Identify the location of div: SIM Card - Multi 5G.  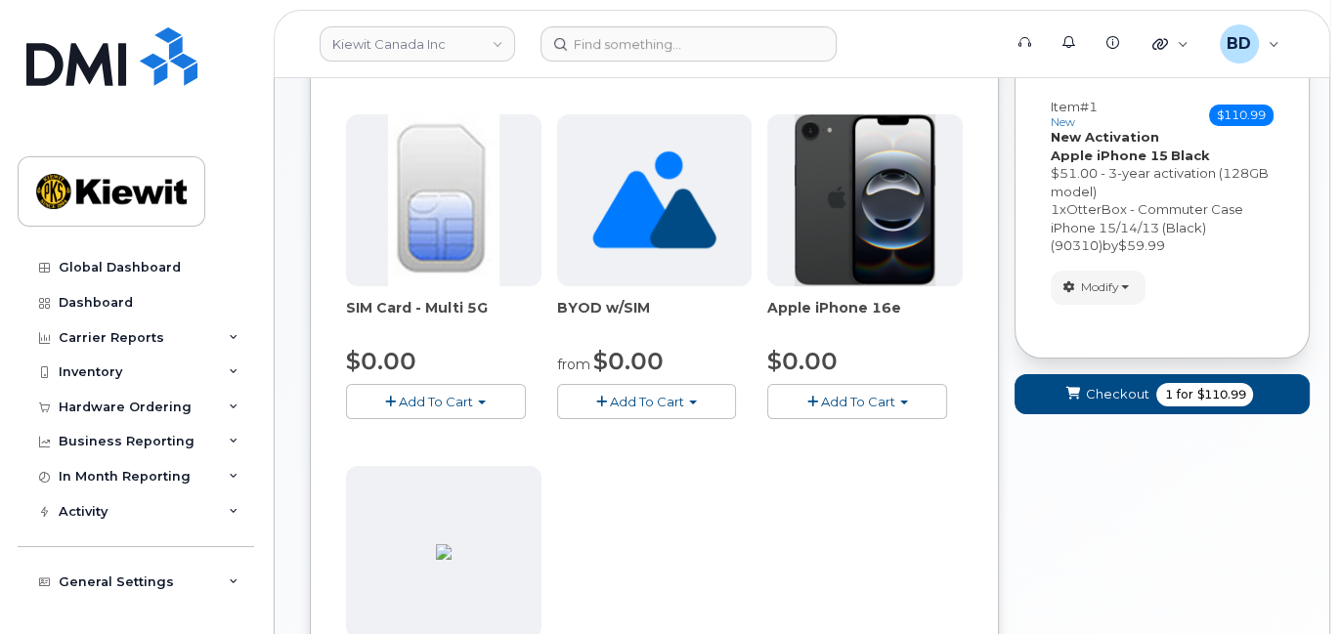
(444, 318).